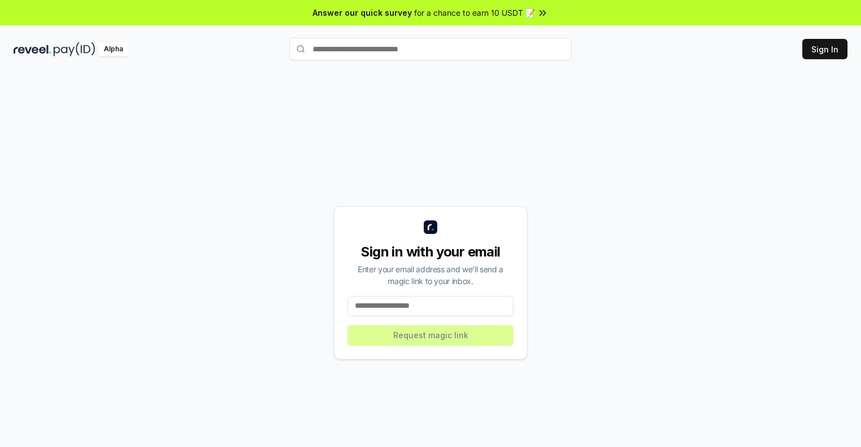 This screenshot has width=861, height=447. I want to click on span: for a chance to earn 10 USDT 📝, so click(474, 12).